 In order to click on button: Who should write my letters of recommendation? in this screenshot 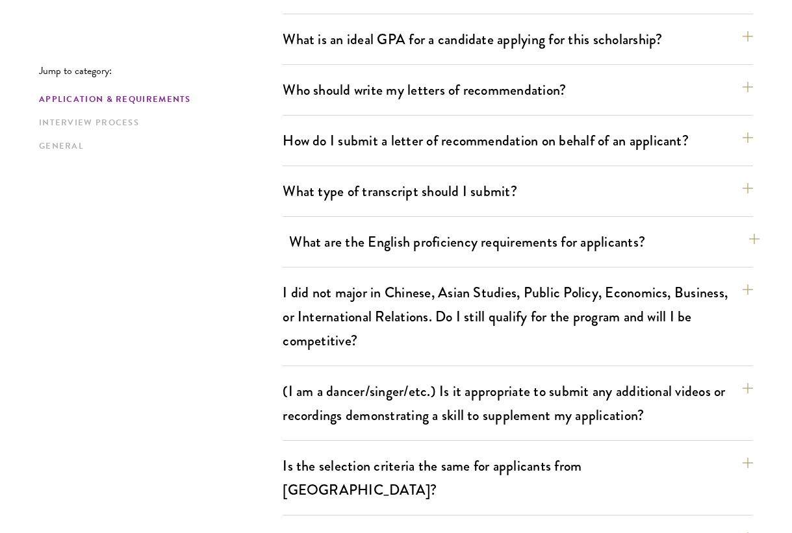, I will do `click(518, 90)`.